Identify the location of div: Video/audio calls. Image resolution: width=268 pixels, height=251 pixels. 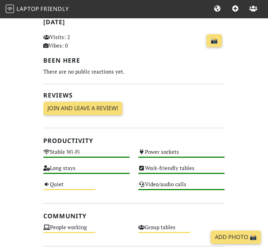
(182, 188).